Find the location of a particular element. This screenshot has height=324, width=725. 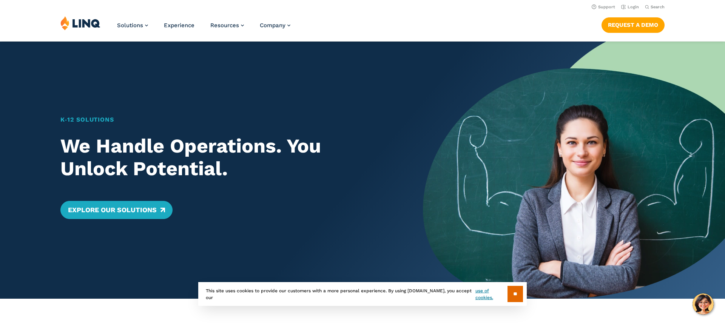

a: Company is located at coordinates (275, 25).